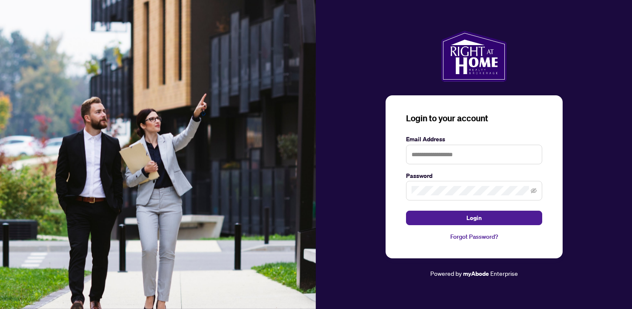 This screenshot has height=309, width=632. What do you see at coordinates (474, 139) in the screenshot?
I see `label: Email Address` at bounding box center [474, 139].